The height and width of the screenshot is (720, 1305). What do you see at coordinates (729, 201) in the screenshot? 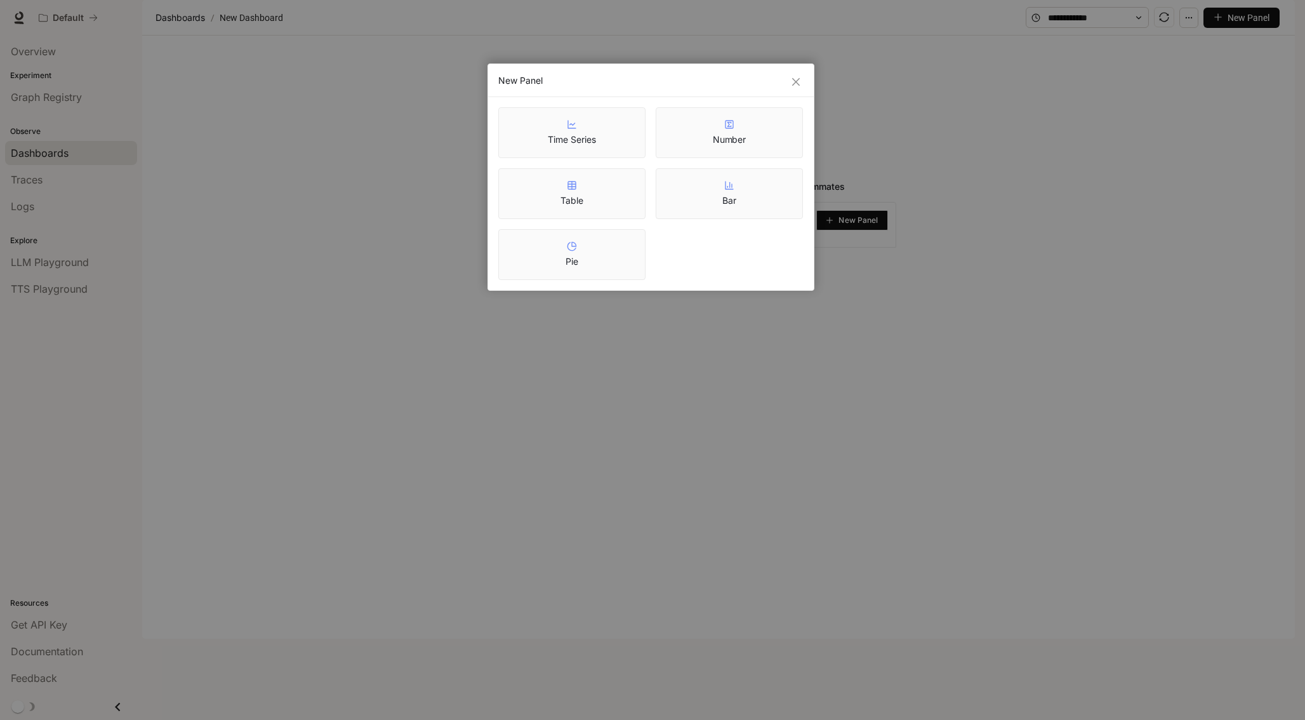
I see `article: Bar` at bounding box center [729, 201].